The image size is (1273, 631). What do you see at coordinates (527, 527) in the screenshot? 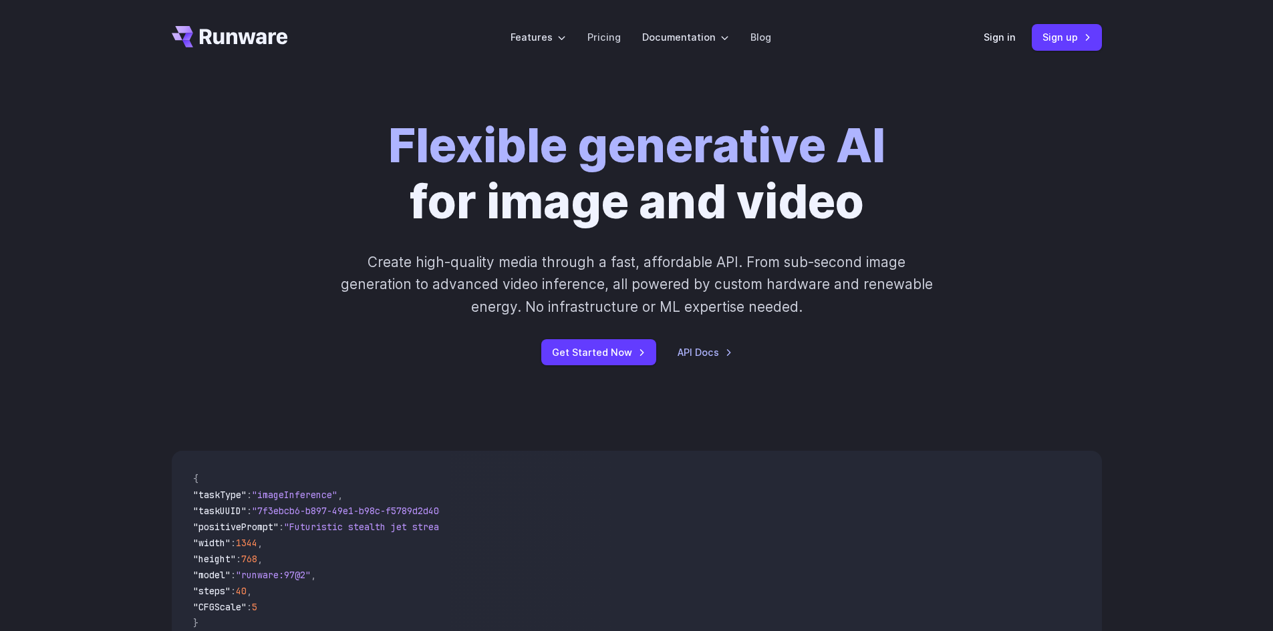
I see `span: "Futuristic stealth jet streaking through a neon-lit cityscape with glowing purple exhaust"` at bounding box center [527, 527].